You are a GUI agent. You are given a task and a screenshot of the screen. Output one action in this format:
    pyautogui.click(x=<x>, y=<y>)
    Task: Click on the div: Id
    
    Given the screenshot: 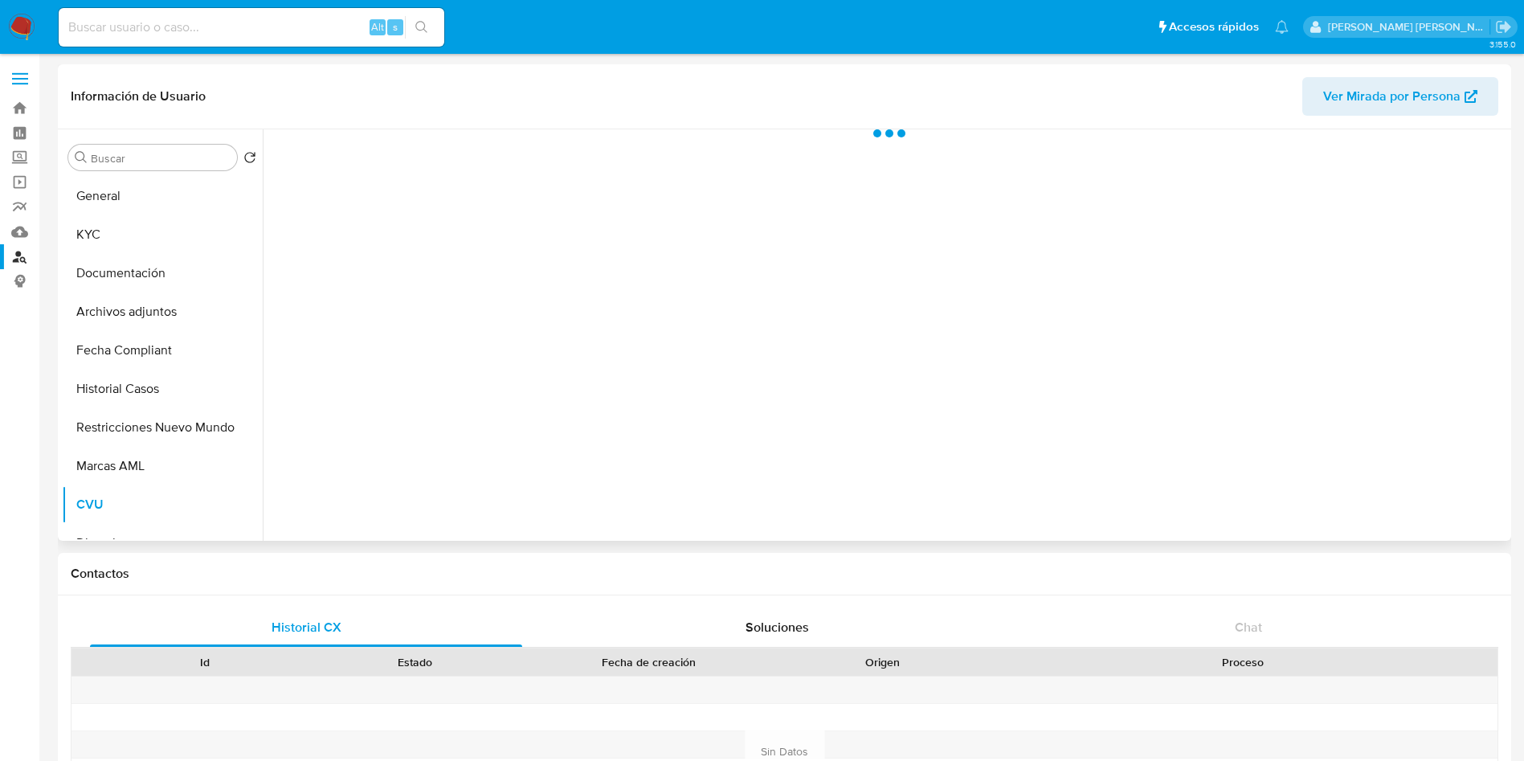 What is the action you would take?
    pyautogui.click(x=205, y=662)
    